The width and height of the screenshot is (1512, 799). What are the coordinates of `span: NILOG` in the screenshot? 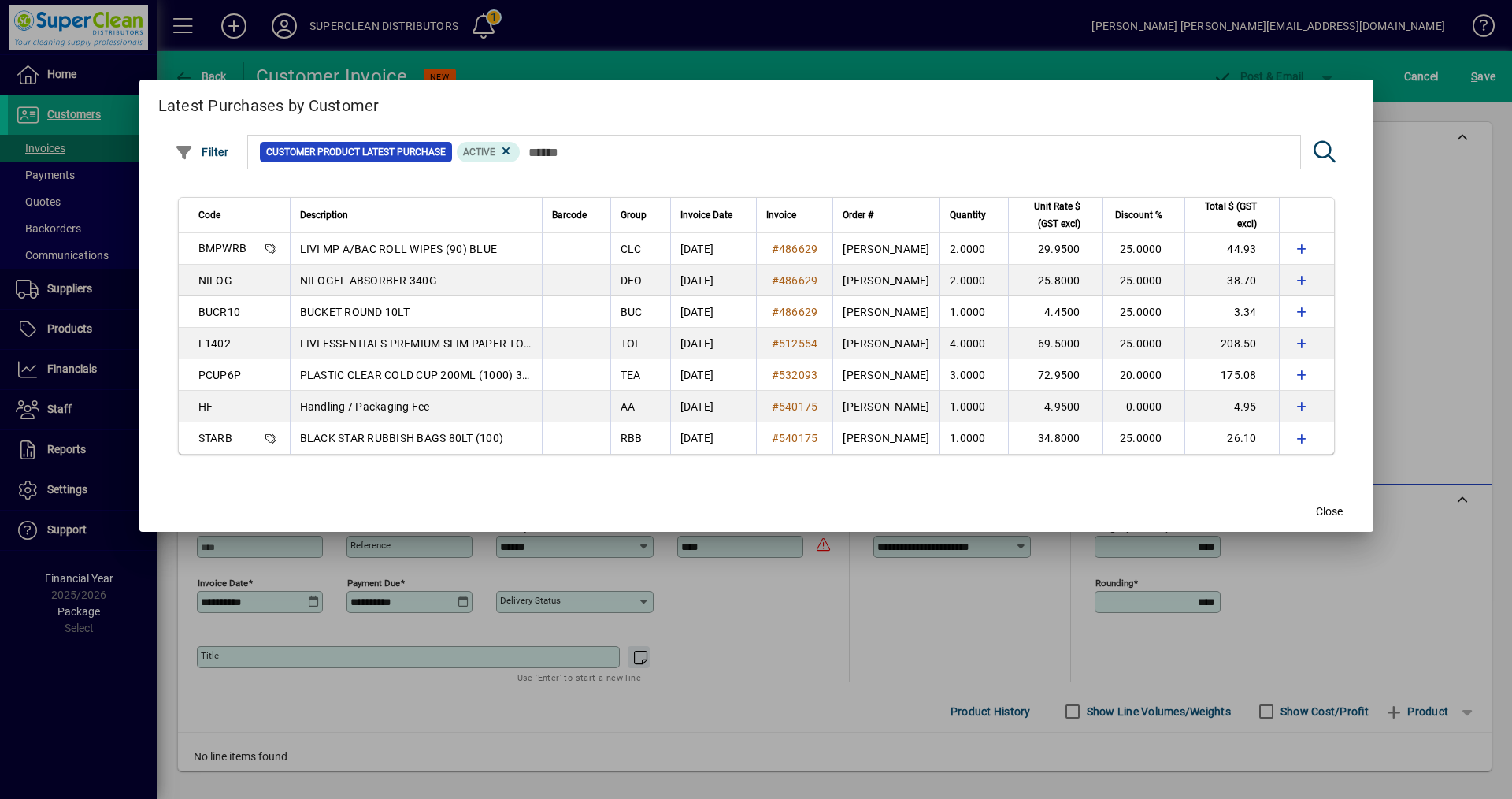 It's located at (215, 280).